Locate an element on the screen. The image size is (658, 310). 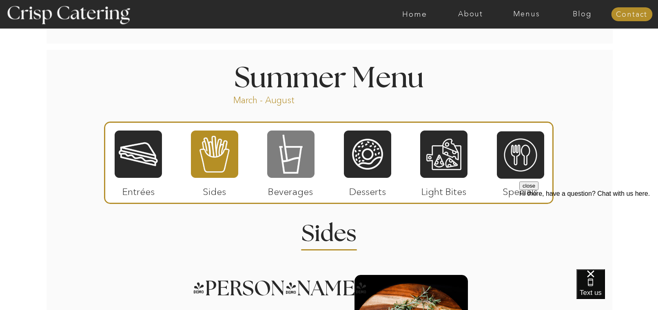
nav: Blog is located at coordinates (582, 14).